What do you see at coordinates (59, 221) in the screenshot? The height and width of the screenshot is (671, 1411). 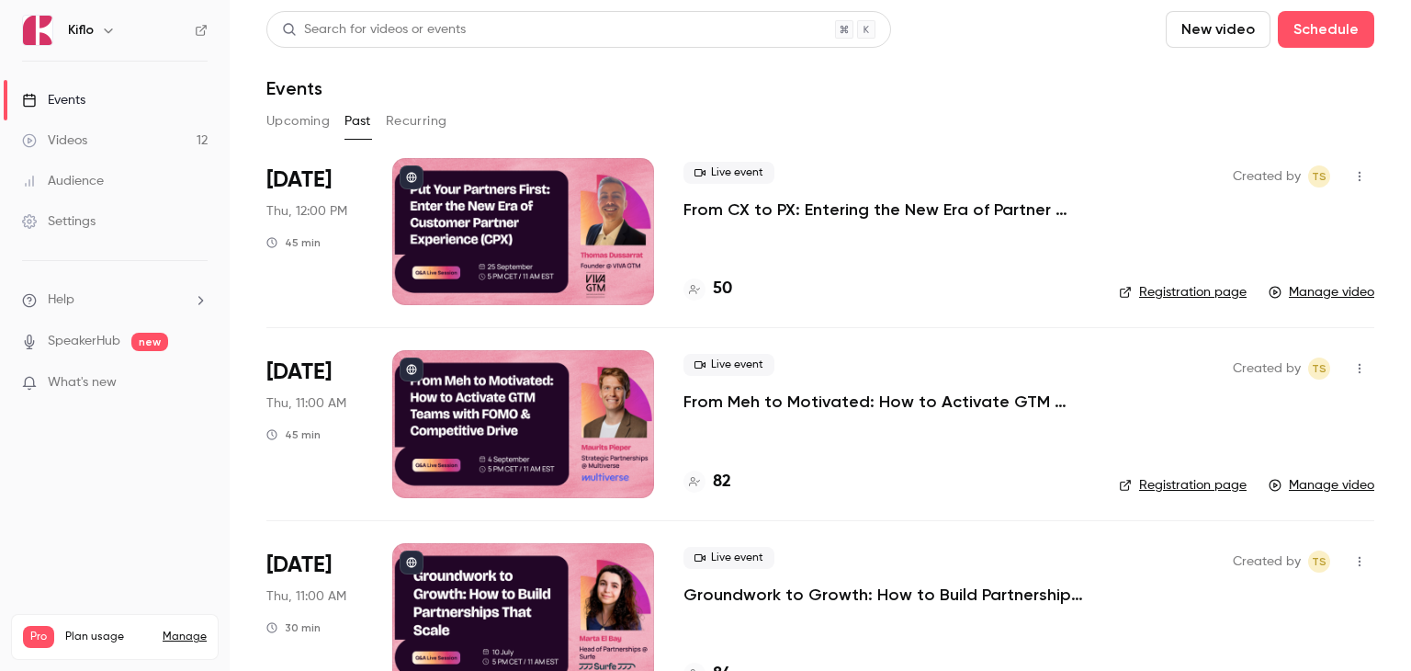 I see `div: Settings` at bounding box center [59, 221].